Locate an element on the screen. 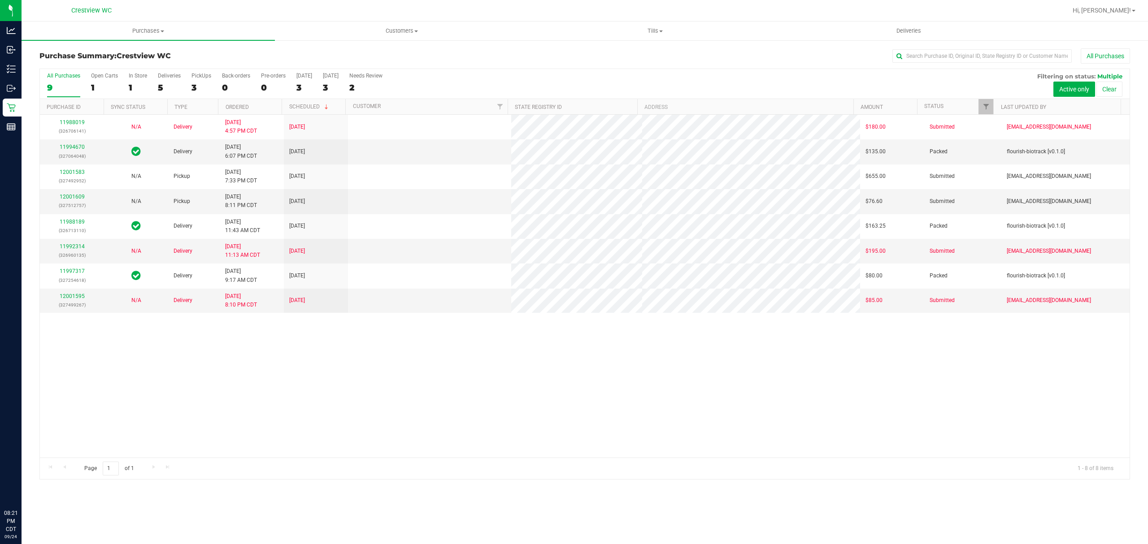 The image size is (1148, 544). inline-svg: Analytics is located at coordinates (11, 30).